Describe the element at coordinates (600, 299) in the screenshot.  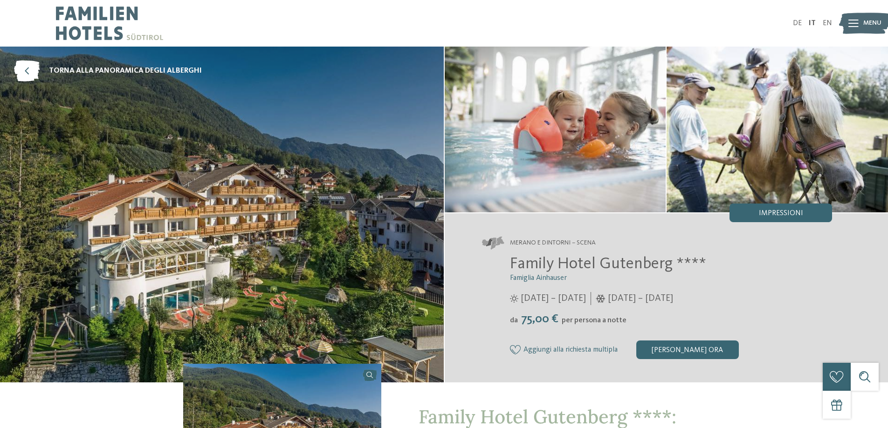
I see `i: Orari d'apertura inverno` at that location.